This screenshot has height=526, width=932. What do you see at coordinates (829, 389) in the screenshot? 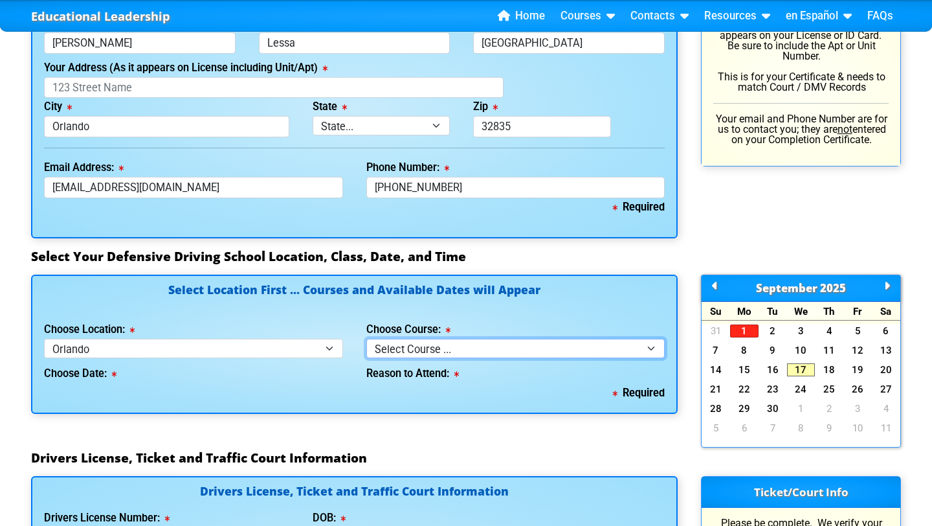
I see `a: 25` at bounding box center [829, 389].